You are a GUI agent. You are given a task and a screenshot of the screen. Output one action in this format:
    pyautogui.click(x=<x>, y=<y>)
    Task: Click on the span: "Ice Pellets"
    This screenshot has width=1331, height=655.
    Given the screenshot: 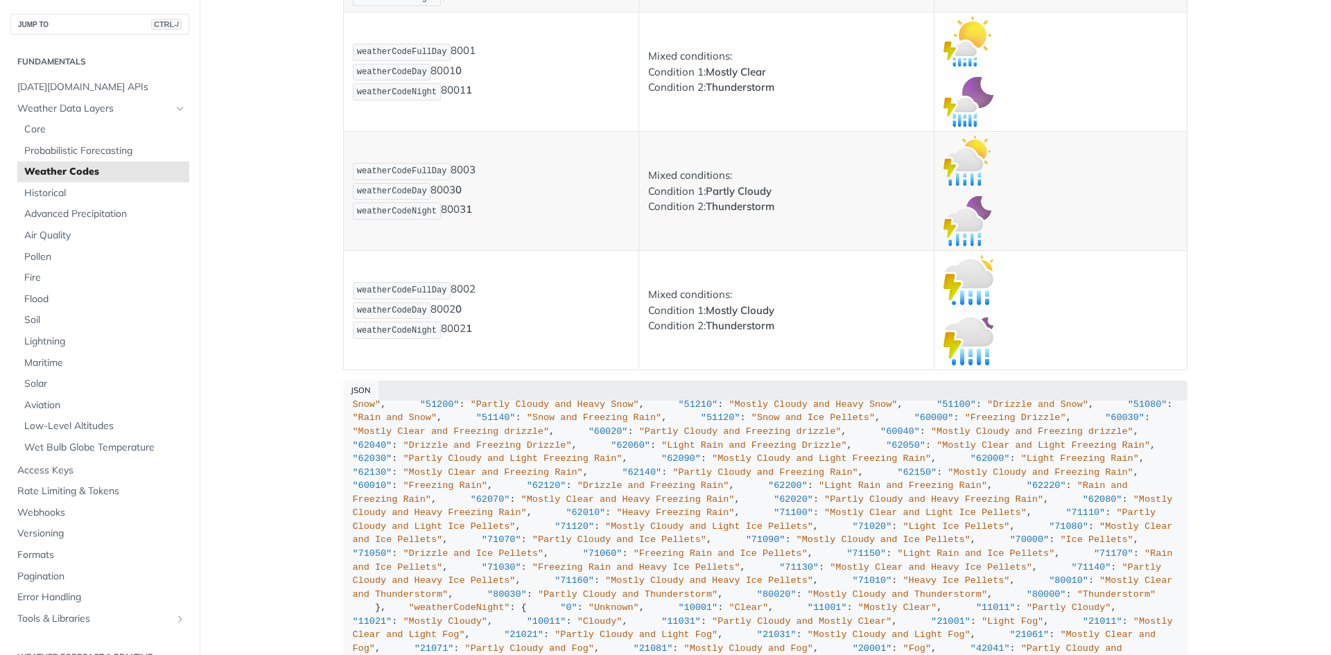 What is the action you would take?
    pyautogui.click(x=1096, y=539)
    